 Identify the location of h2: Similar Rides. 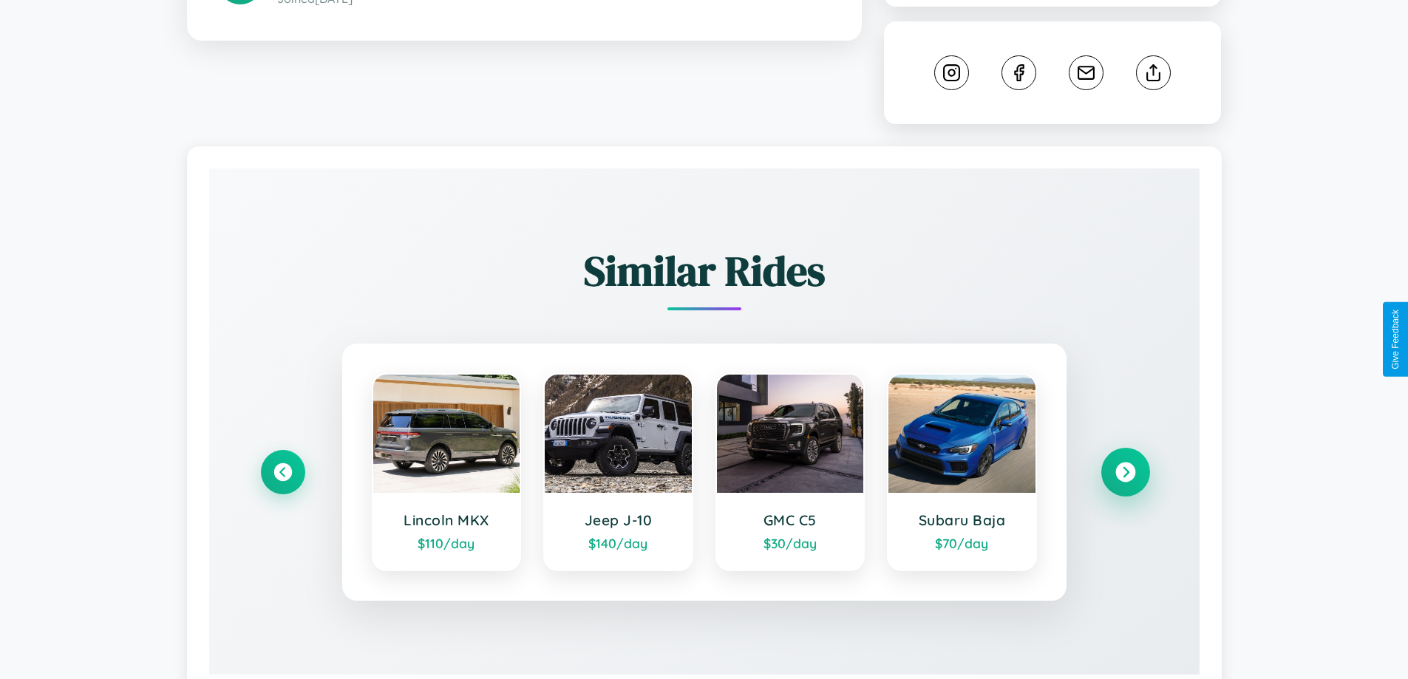
(704, 270).